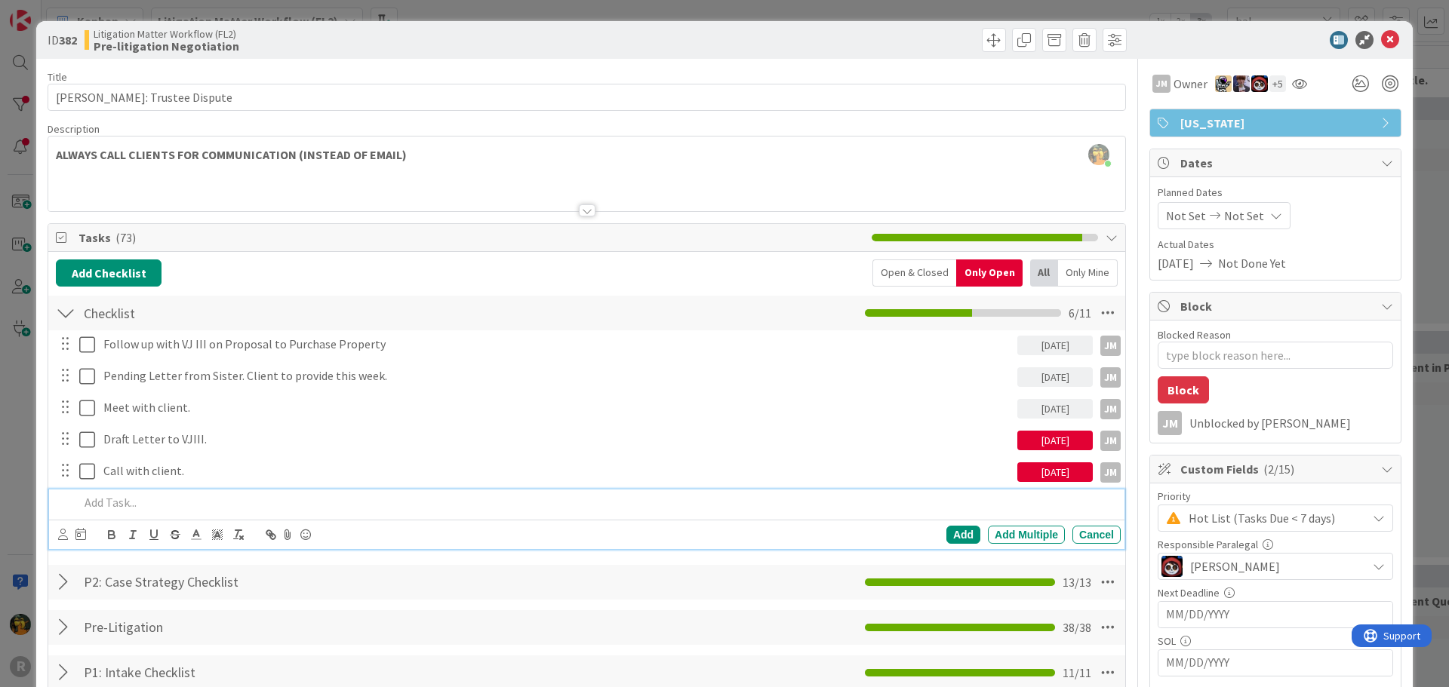  I want to click on strong: ALWAYS CALL CLIENTS FOR COMMUNICATION (INSTEAD OF EMAIL), so click(231, 155).